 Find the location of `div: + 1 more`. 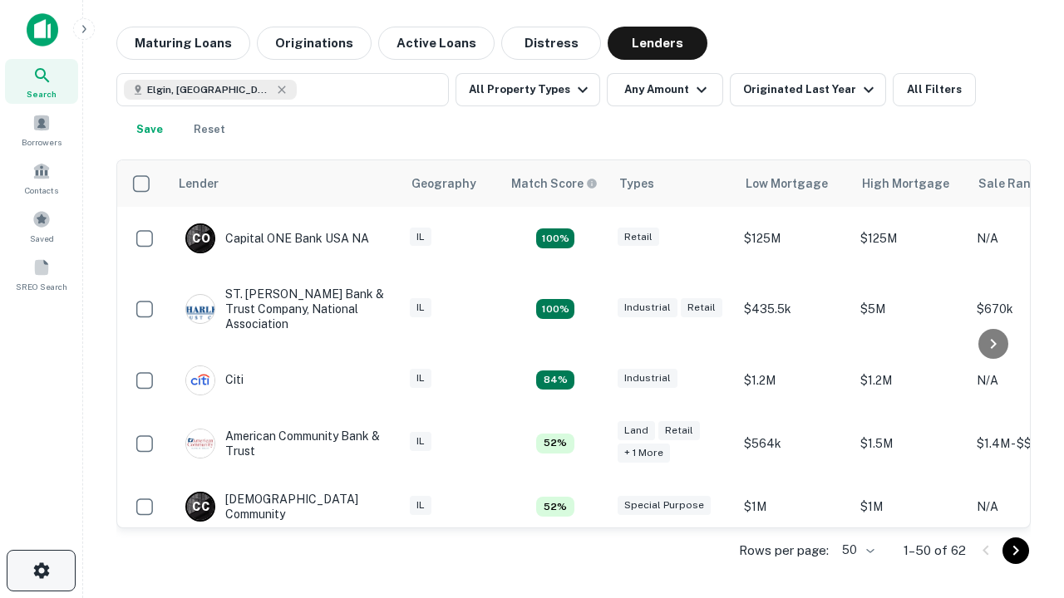

div: + 1 more is located at coordinates (643, 453).